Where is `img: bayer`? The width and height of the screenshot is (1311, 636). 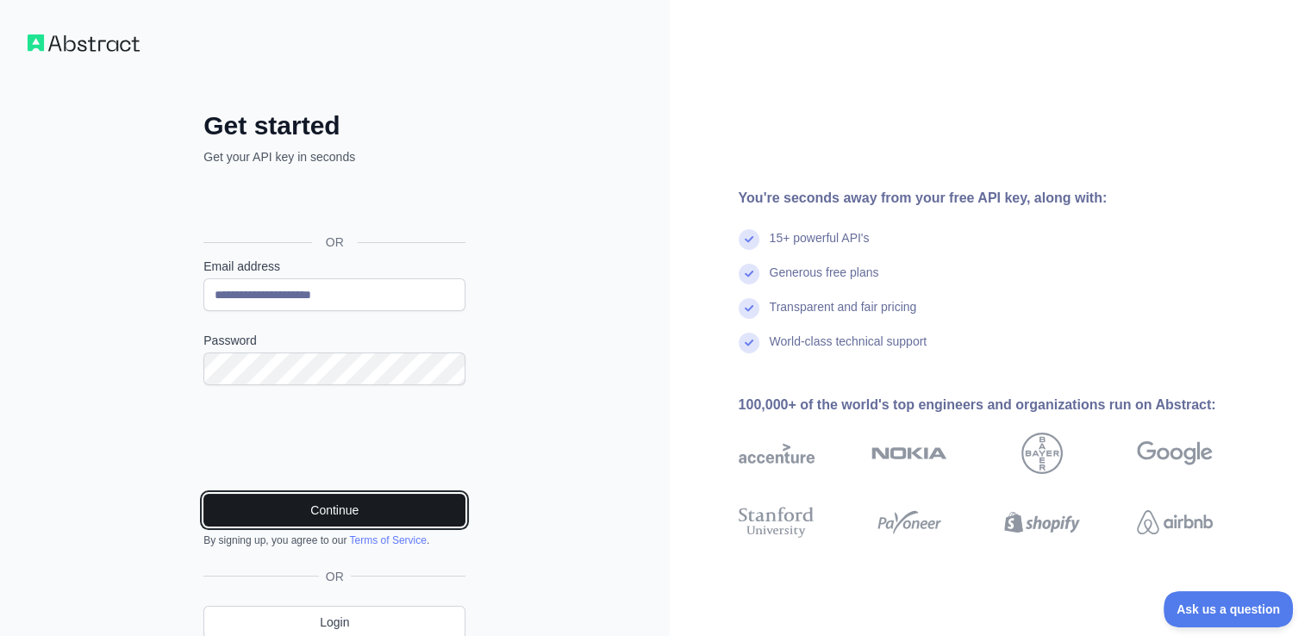 img: bayer is located at coordinates (1042, 453).